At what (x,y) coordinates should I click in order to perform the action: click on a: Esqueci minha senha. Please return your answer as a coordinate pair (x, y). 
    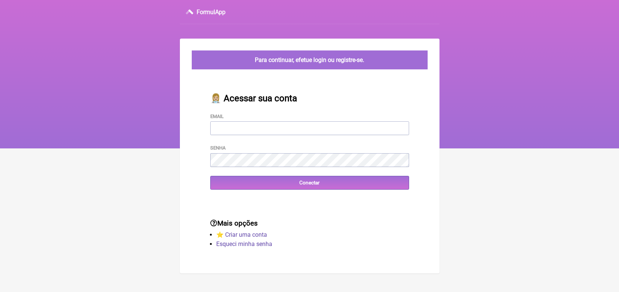
    Looking at the image, I should click on (244, 244).